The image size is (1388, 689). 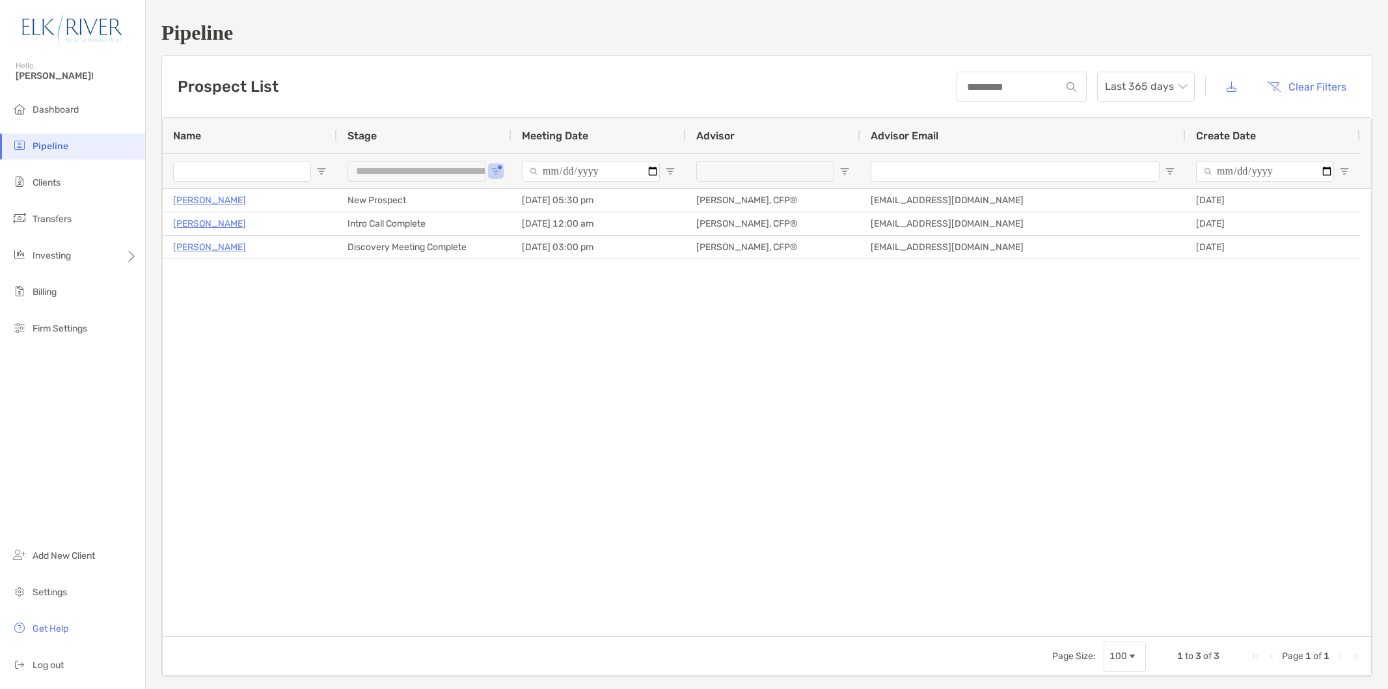 What do you see at coordinates (1071, 87) in the screenshot?
I see `img: input icon` at bounding box center [1071, 87].